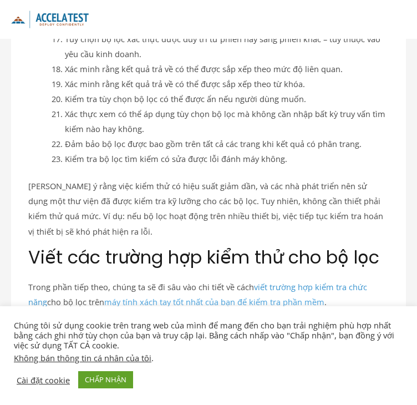  What do you see at coordinates (204, 69) in the screenshot?
I see `font: Xác minh rằng kết quả trả về có thể được sắp xếp theo mức độ liên quan.` at bounding box center [204, 69].